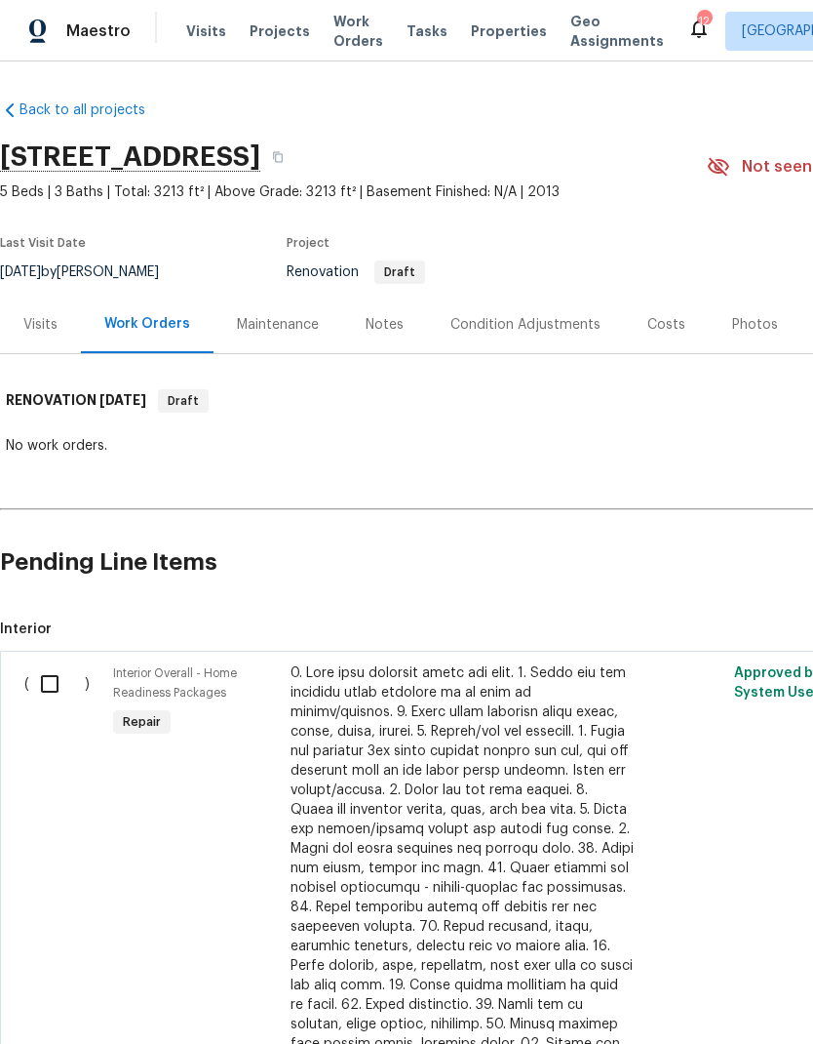  I want to click on span: Projects, so click(280, 31).